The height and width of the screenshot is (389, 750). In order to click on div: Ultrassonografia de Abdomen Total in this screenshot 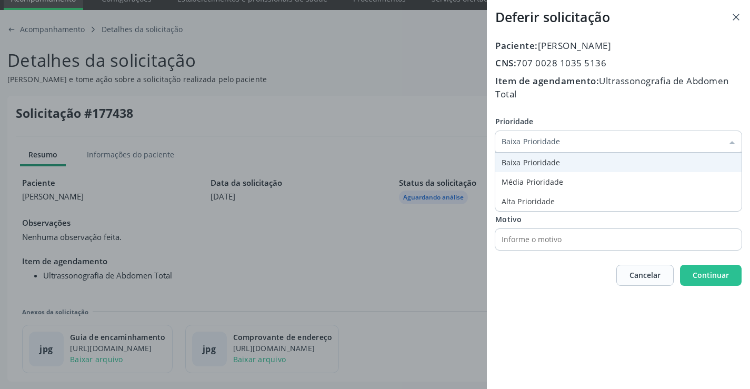, I will do `click(618, 87)`.